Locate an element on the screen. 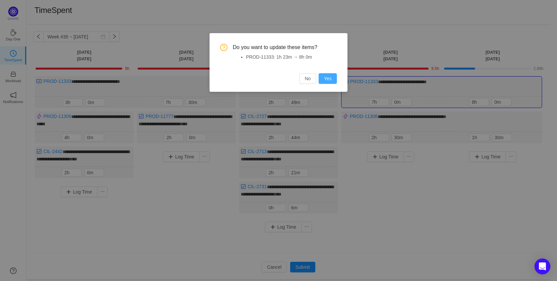  button: No is located at coordinates (308, 79).